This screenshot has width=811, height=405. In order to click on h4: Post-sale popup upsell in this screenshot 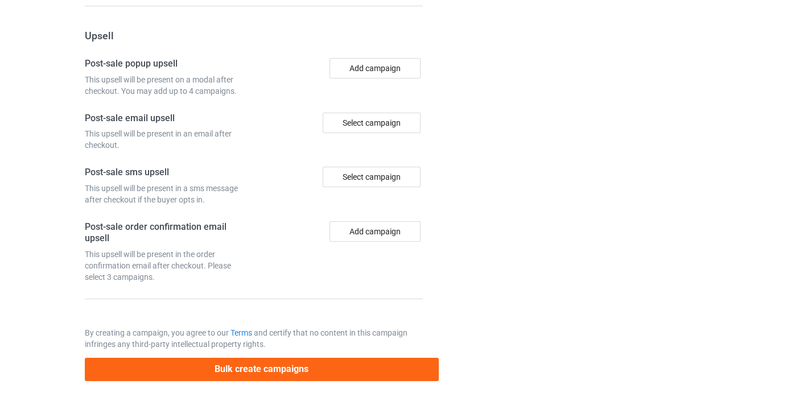, I will do `click(167, 64)`.